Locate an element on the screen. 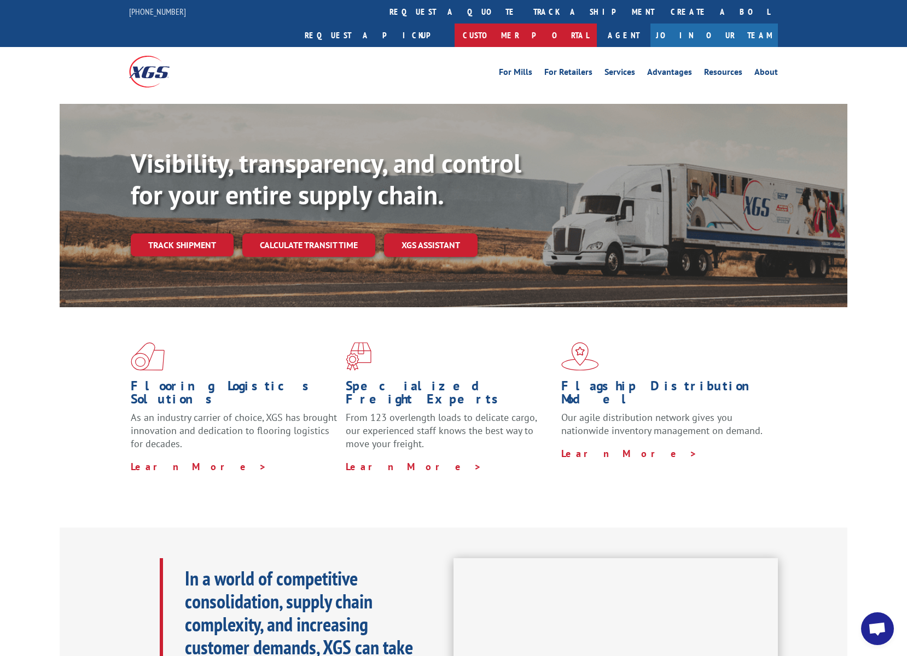  a: Customer Portal is located at coordinates (526, 35).